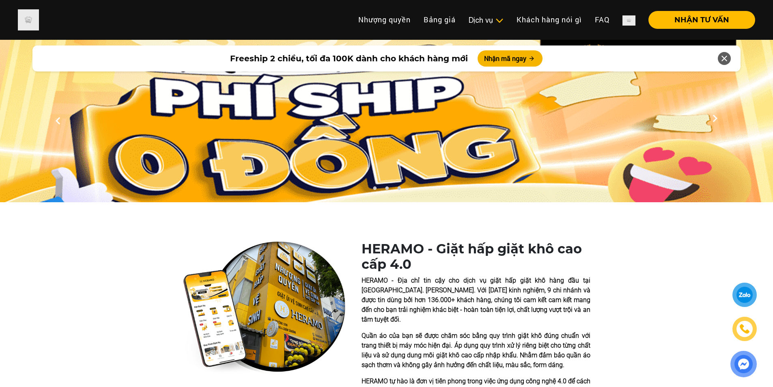 This screenshot has width=773, height=387. I want to click on a: Nhượng quyền, so click(384, 19).